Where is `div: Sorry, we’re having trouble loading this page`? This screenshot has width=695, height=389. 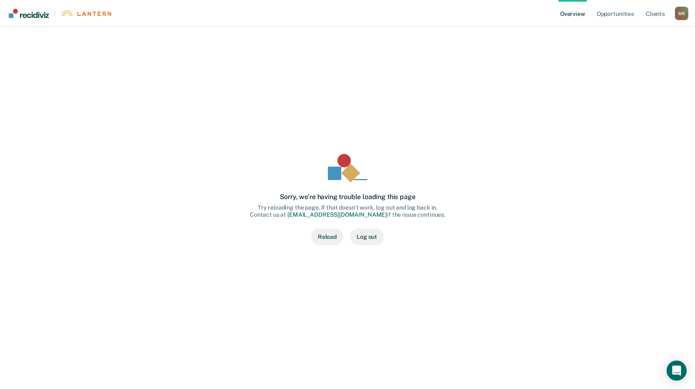 div: Sorry, we’re having trouble loading this page is located at coordinates (348, 196).